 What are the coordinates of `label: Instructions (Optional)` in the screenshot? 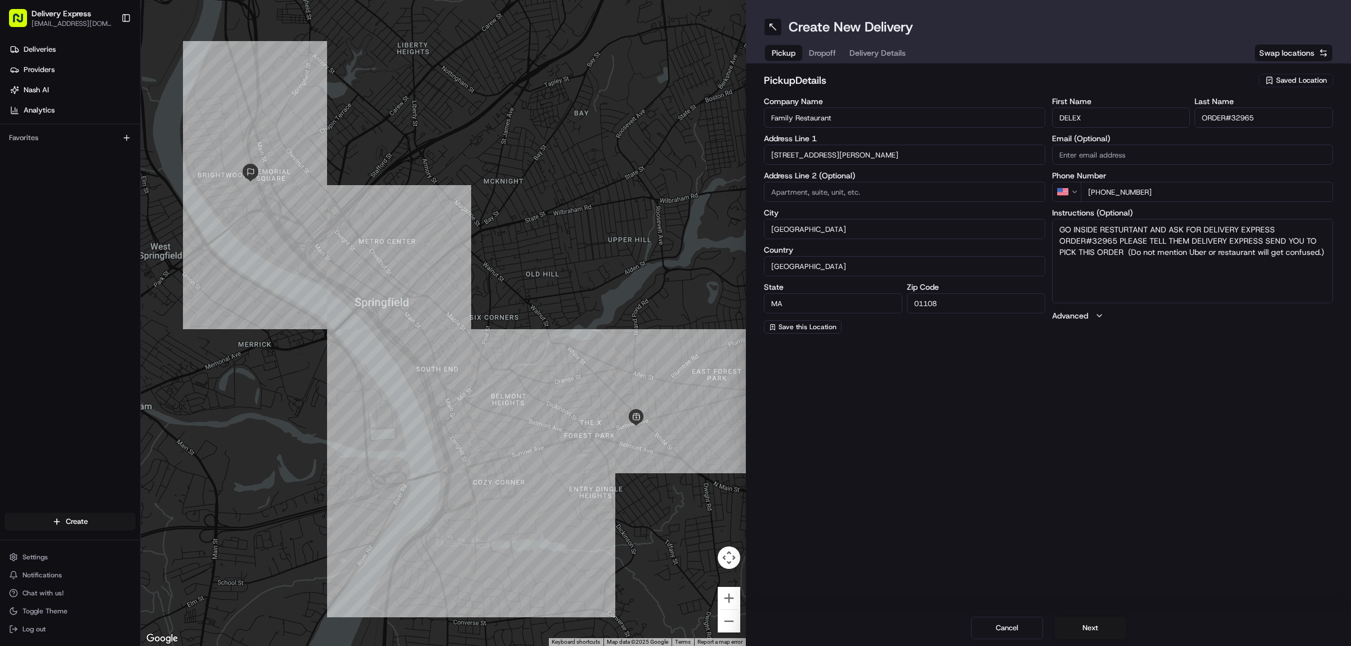 It's located at (1192, 213).